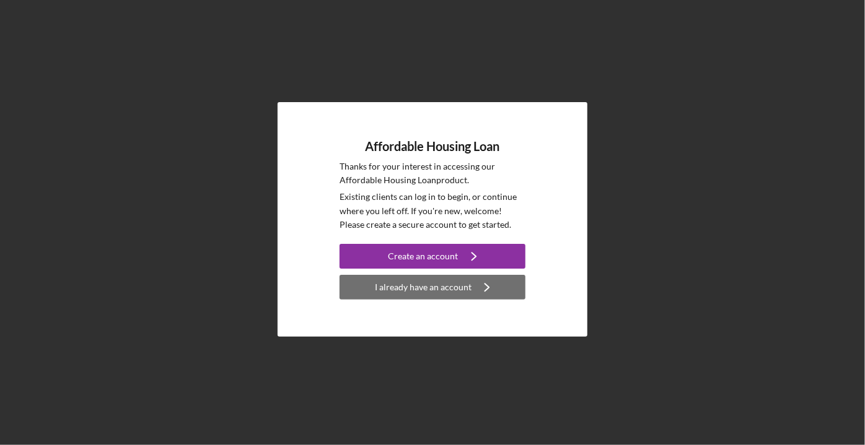  What do you see at coordinates (432, 256) in the screenshot?
I see `button: Create an account` at bounding box center [432, 256].